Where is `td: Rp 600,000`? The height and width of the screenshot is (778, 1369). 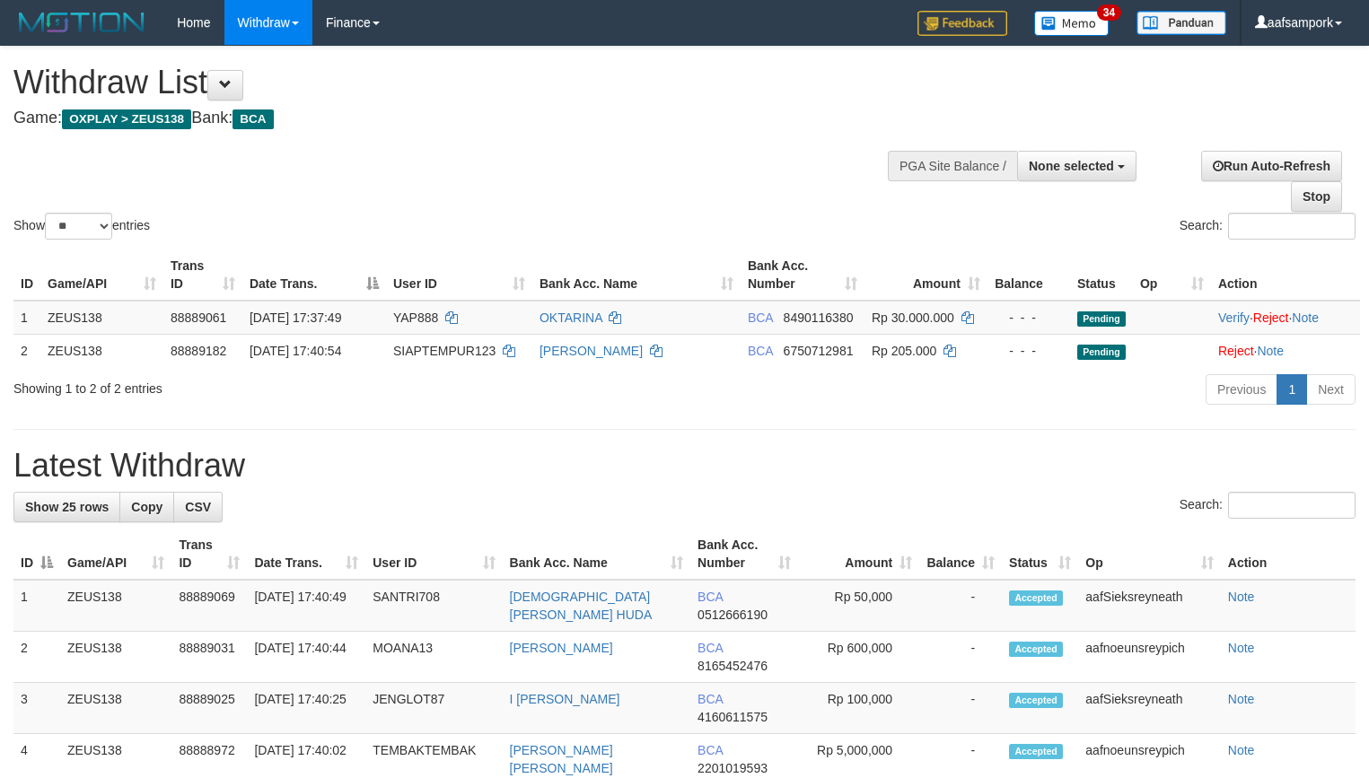
td: Rp 600,000 is located at coordinates (858, 657).